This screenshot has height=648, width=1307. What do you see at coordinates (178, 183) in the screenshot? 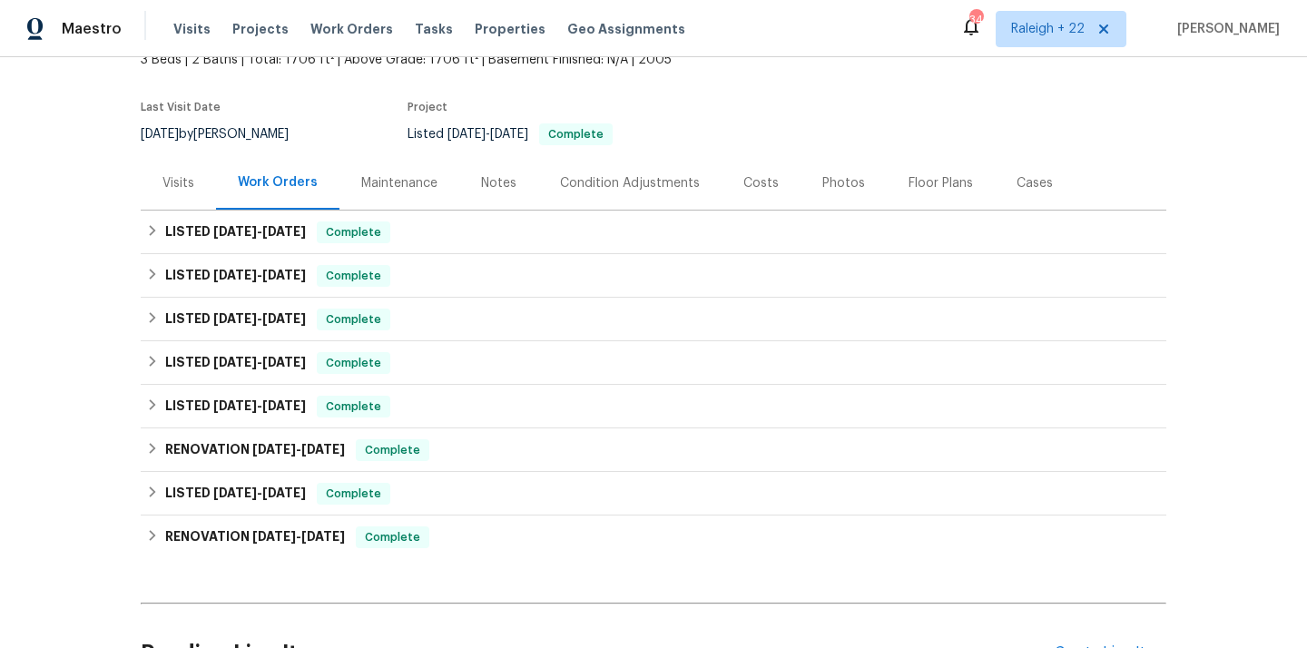
I see `div: Visits` at bounding box center [178, 183].